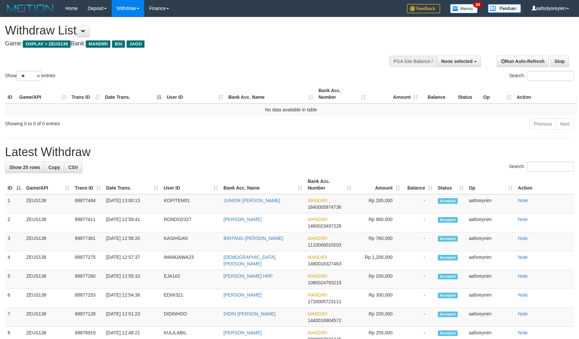  I want to click on th: User ID: activate to sort column ascending, so click(191, 185).